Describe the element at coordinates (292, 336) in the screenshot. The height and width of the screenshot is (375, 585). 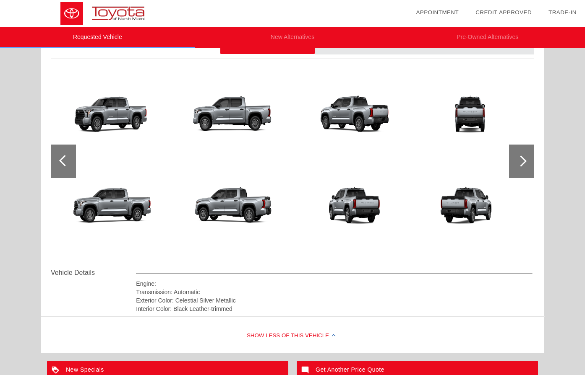
I see `div: Show Less of this Vehicle` at that location.